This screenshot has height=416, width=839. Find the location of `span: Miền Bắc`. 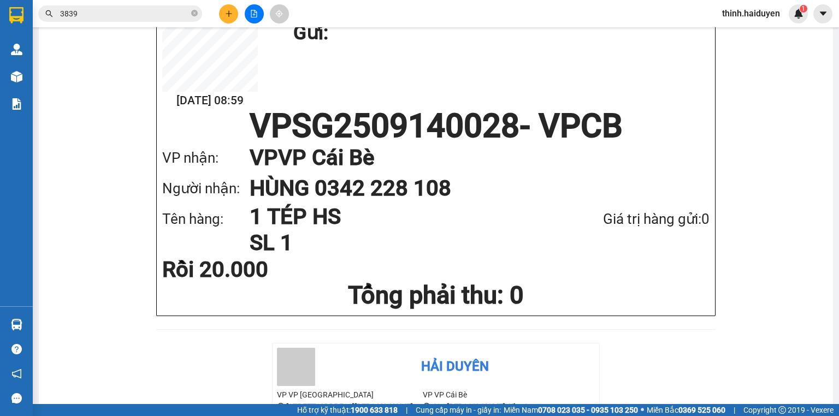

span: Miền Bắc is located at coordinates (686, 410).